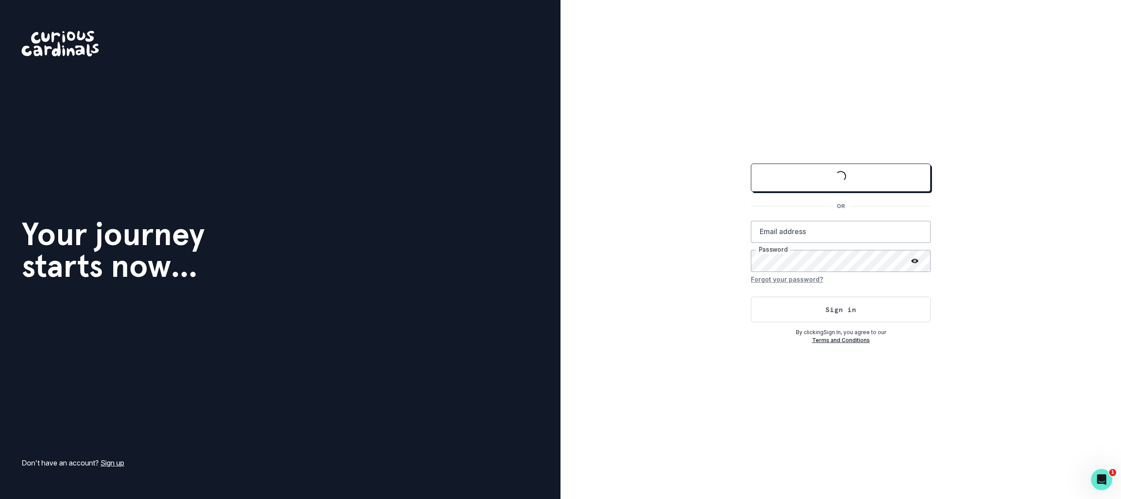 The height and width of the screenshot is (499, 1121). I want to click on p: Don't have an account?, so click(73, 463).